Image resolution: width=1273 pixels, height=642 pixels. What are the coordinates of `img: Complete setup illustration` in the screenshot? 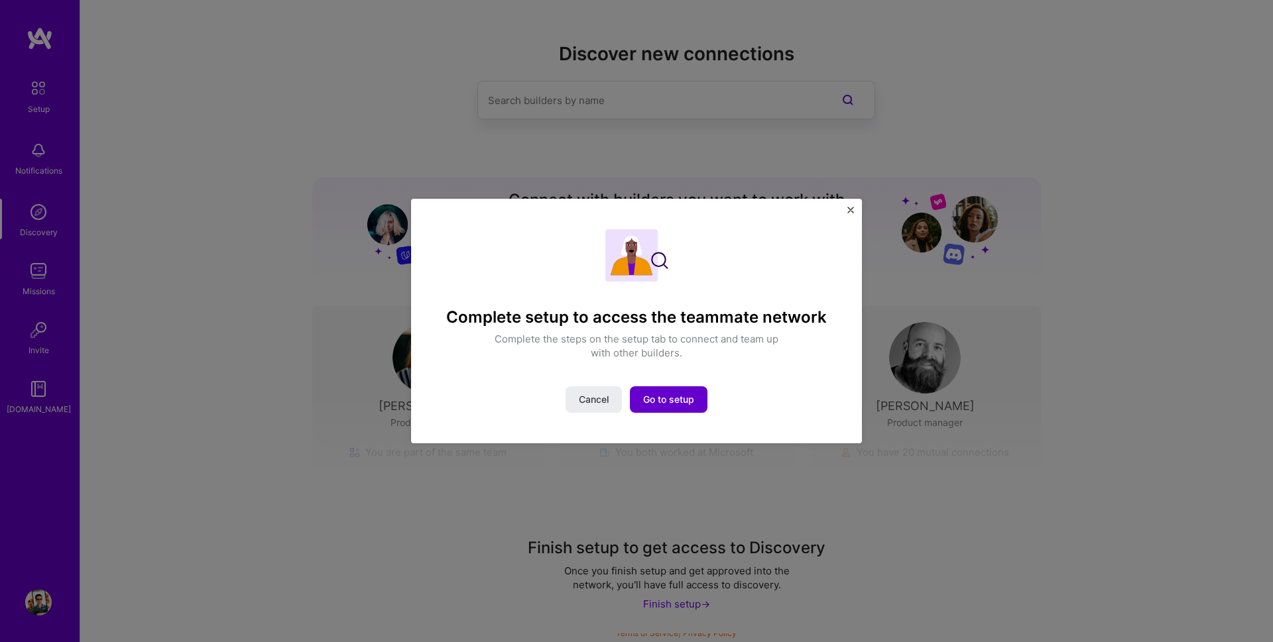 It's located at (637, 255).